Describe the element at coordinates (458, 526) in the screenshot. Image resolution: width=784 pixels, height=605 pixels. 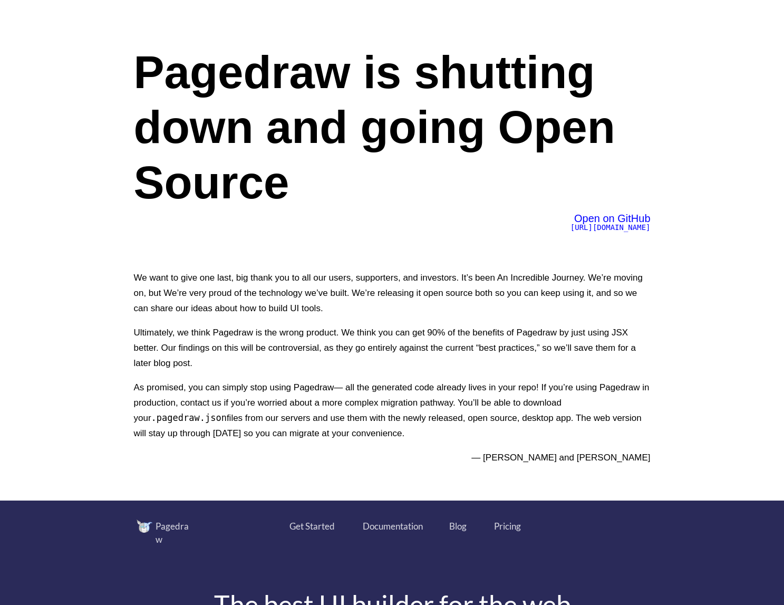
I see `div: Blog` at that location.